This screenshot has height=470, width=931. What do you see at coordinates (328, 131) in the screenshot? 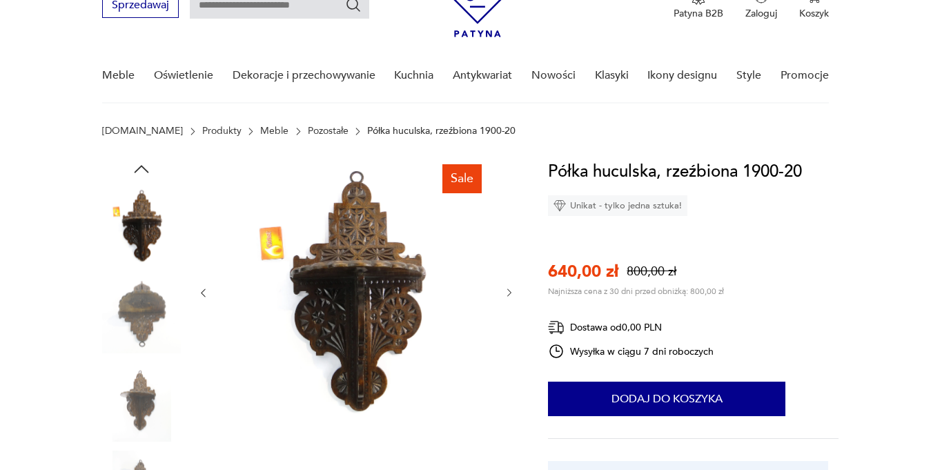
I see `a: Pozostałe` at bounding box center [328, 131].